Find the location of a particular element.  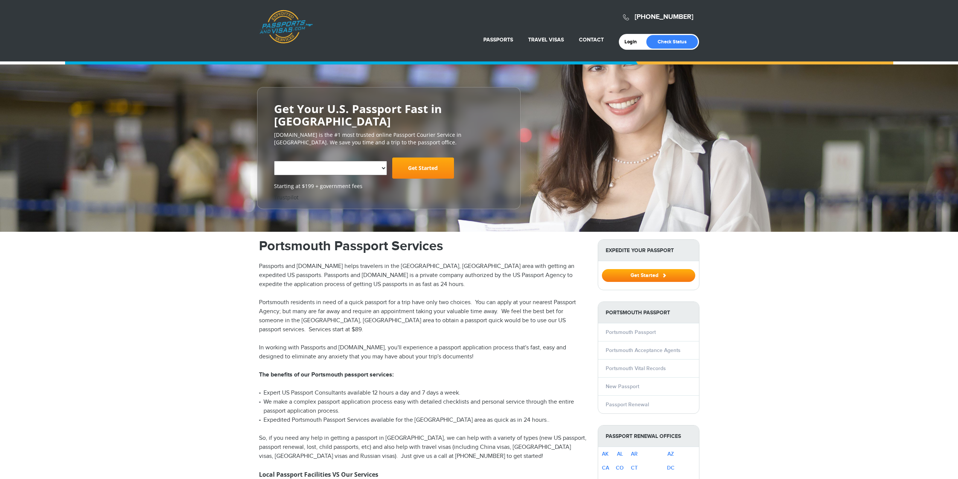

a: DC is located at coordinates (671, 467).